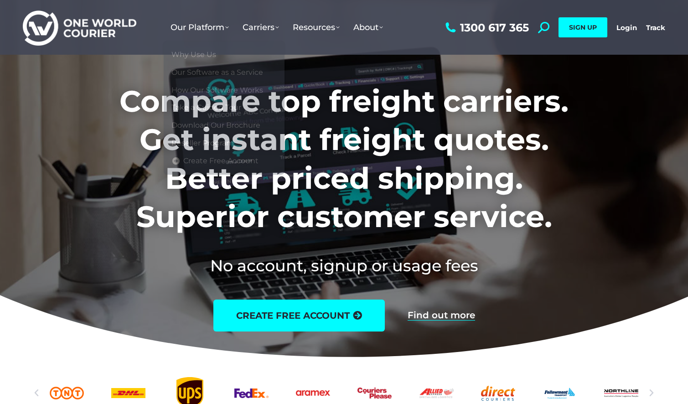 The width and height of the screenshot is (688, 404). I want to click on a: 1300 617 365, so click(486, 27).